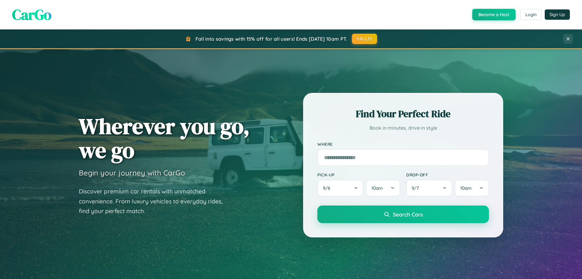  I want to click on p: Discover premium car rentals with unmatched convenience. From luxury vehicles to everyday rides, ..., so click(155, 201).